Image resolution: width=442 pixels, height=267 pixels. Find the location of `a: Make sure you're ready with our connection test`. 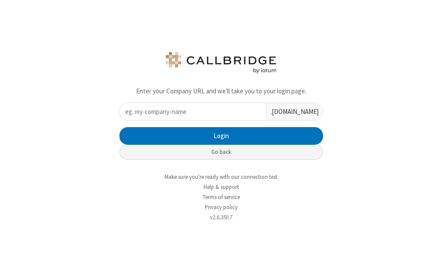

a: Make sure you're ready with our connection test is located at coordinates (221, 177).